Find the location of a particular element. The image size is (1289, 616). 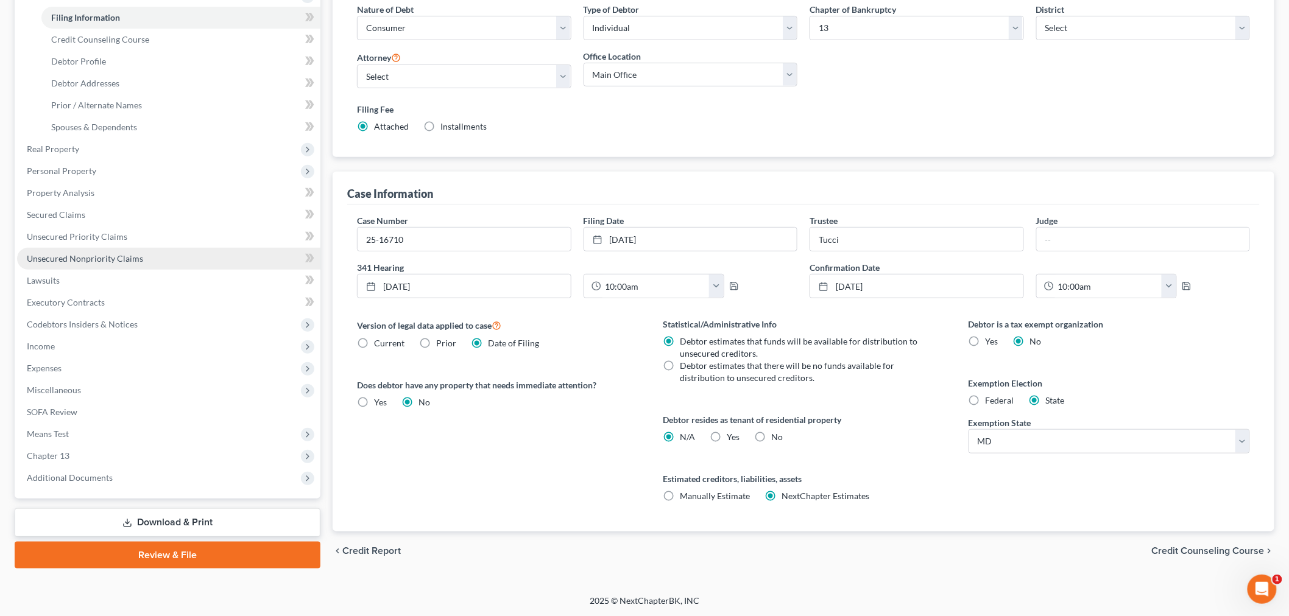

a: Unsecured Priority Claims is located at coordinates (169, 237).